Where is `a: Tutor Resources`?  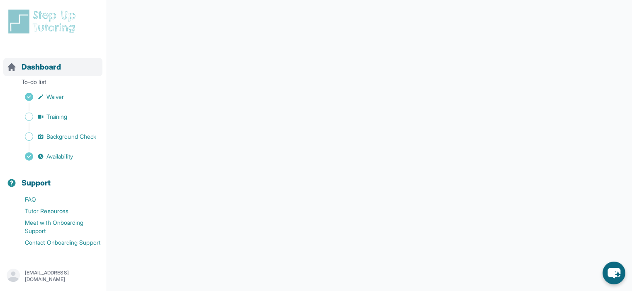 a: Tutor Resources is located at coordinates (56, 211).